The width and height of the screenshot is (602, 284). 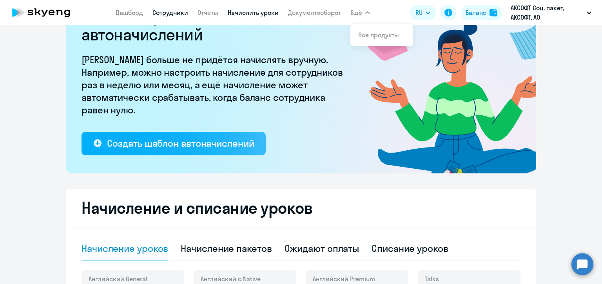 What do you see at coordinates (301, 208) in the screenshot?
I see `h2: Начисление и списание уроков` at bounding box center [301, 208].